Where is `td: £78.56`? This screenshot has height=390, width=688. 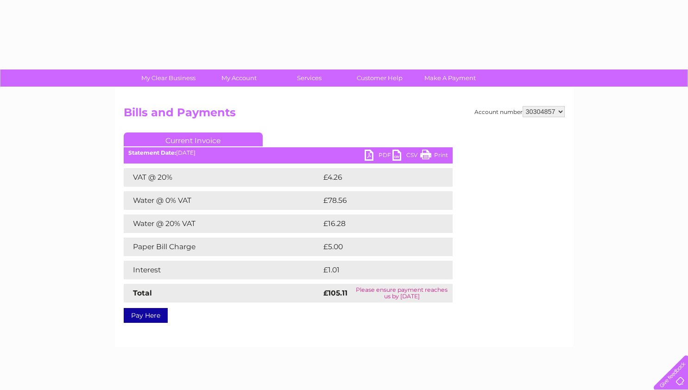
td: £78.56 is located at coordinates (378, 201).